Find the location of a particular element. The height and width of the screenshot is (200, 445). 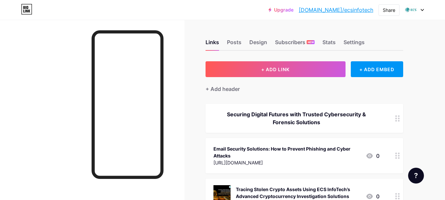

div: Email Security Solutions: How to Prevent Phishing and Cyber Attacks is located at coordinates (287, 152).